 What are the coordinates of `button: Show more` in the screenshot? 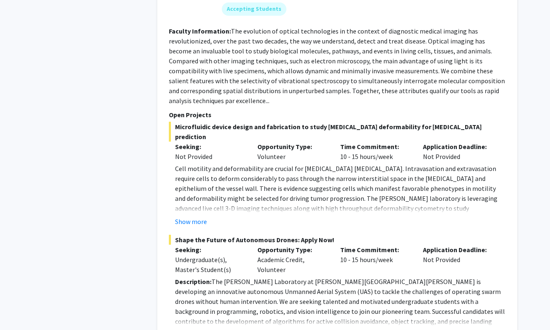 It's located at (191, 221).